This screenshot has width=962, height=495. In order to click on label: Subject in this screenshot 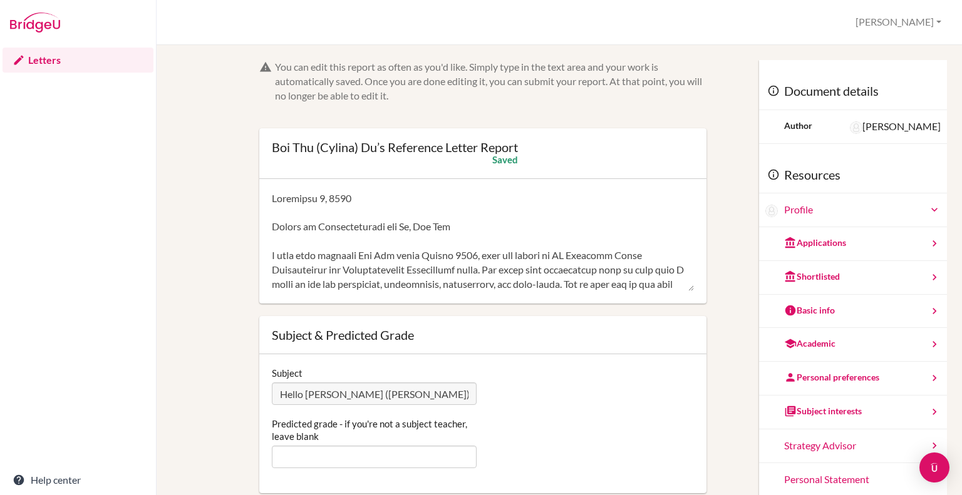, I will do `click(287, 373)`.